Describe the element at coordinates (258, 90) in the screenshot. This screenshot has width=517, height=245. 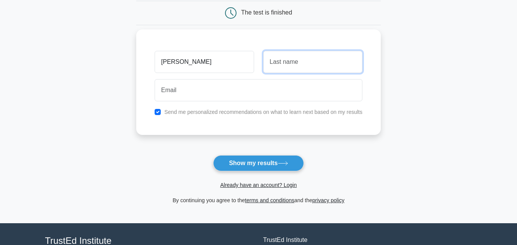
I see `input: Email` at that location.